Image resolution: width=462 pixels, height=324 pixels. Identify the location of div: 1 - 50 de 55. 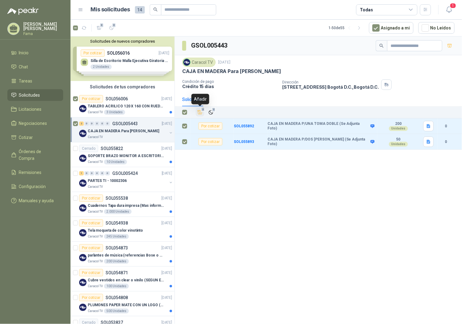
(347, 28).